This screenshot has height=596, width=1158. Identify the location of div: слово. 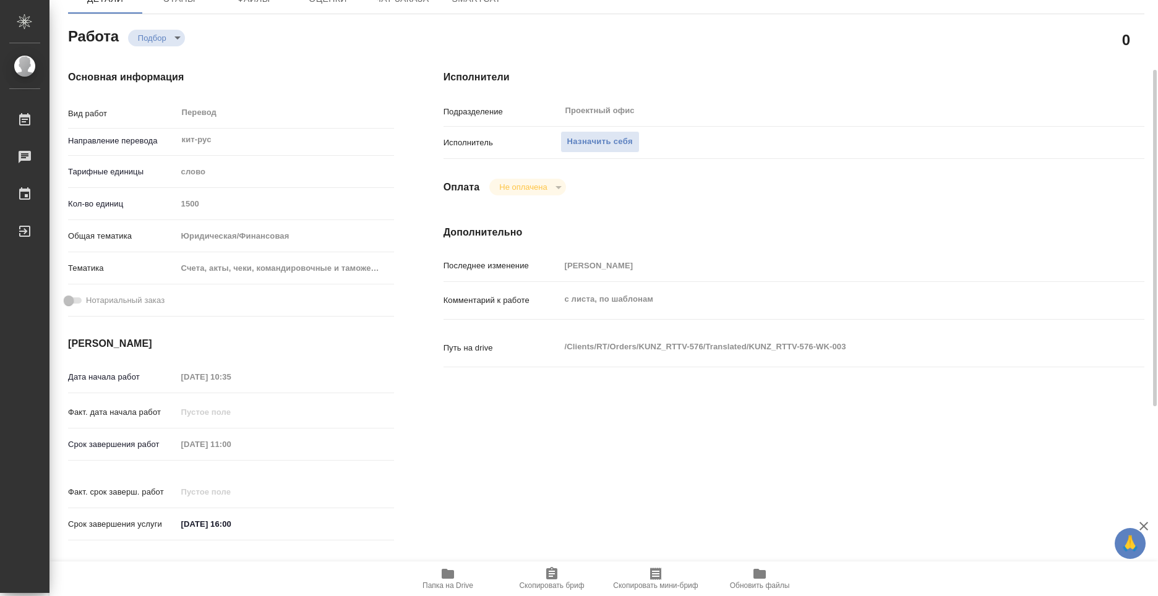
(285, 172).